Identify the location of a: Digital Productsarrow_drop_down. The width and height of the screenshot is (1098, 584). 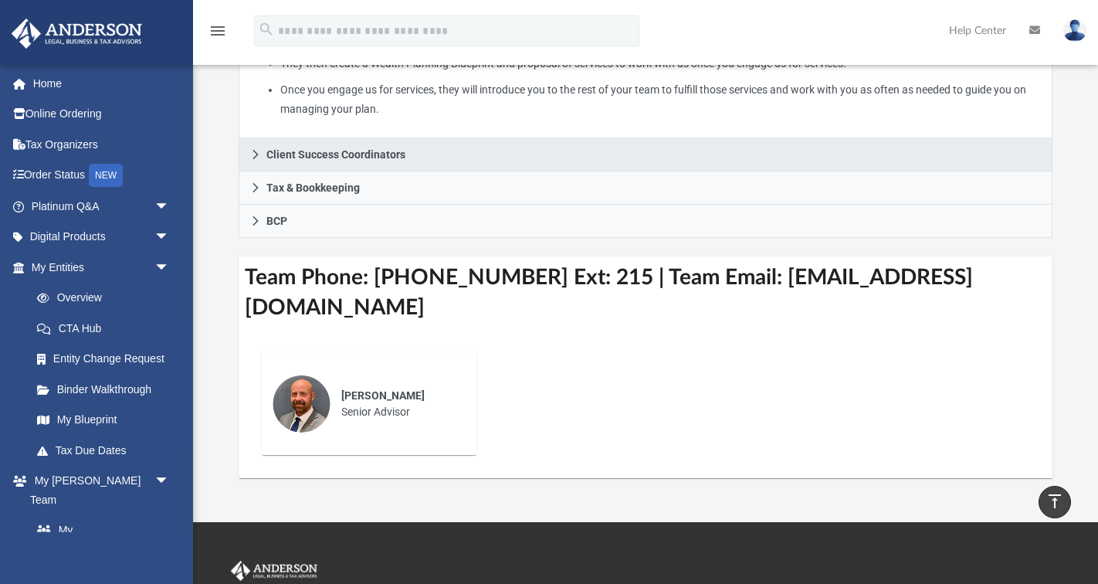
(102, 237).